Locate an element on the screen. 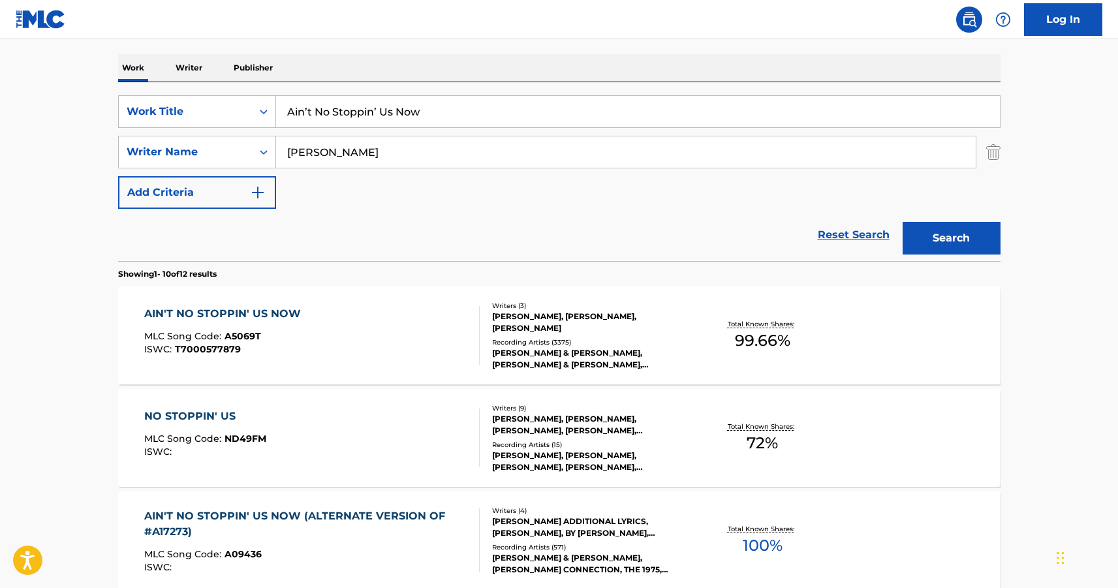 This screenshot has width=1118, height=588. span: A5069T is located at coordinates (243, 336).